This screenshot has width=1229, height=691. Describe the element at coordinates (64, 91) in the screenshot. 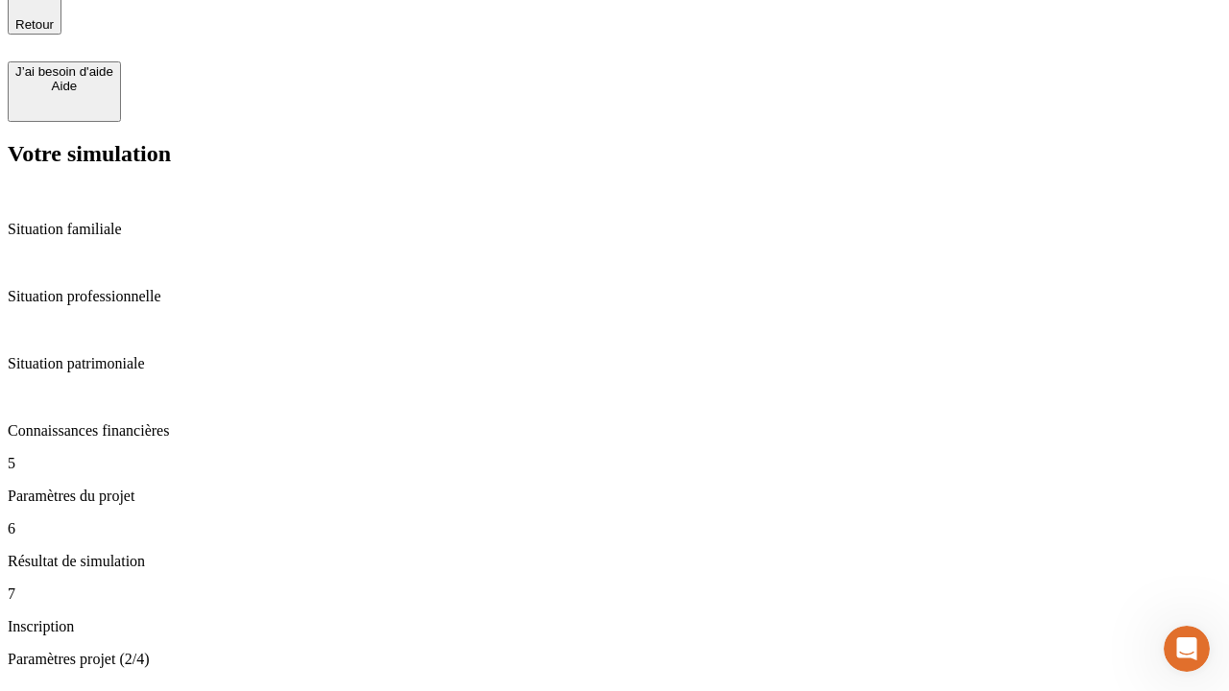

I see `button: J’ai besoin d'aideAide` at that location.